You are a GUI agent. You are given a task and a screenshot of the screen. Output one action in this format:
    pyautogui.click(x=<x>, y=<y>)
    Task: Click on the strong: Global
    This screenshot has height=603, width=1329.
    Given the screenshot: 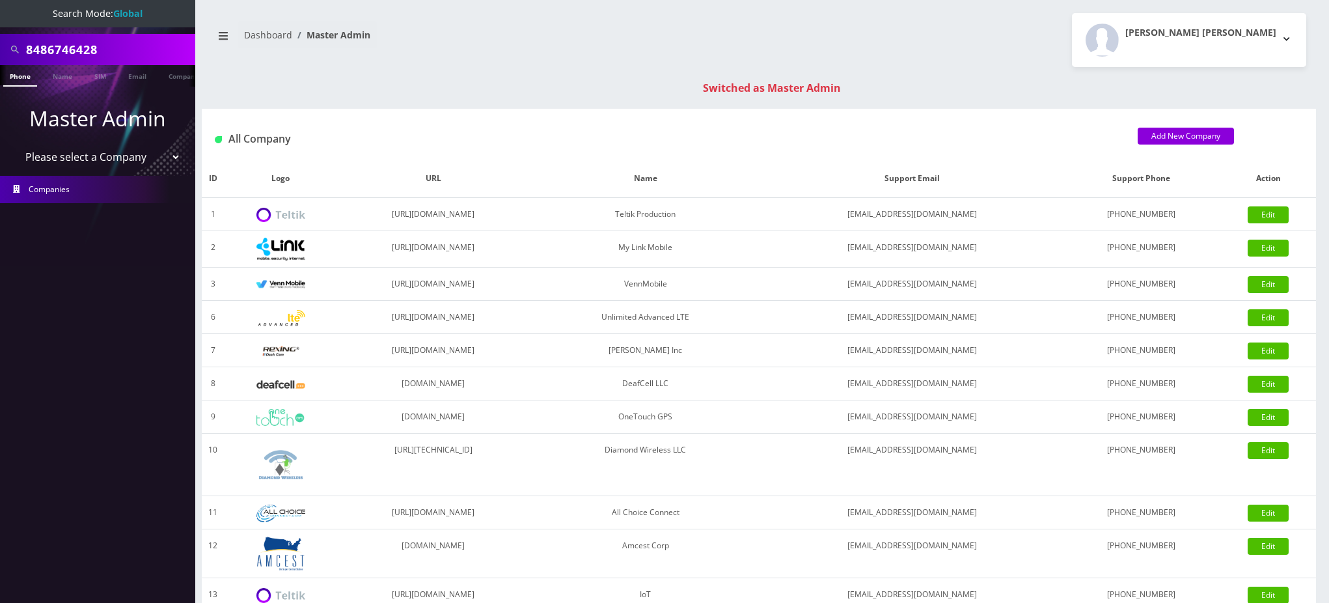 What is the action you would take?
    pyautogui.click(x=128, y=13)
    